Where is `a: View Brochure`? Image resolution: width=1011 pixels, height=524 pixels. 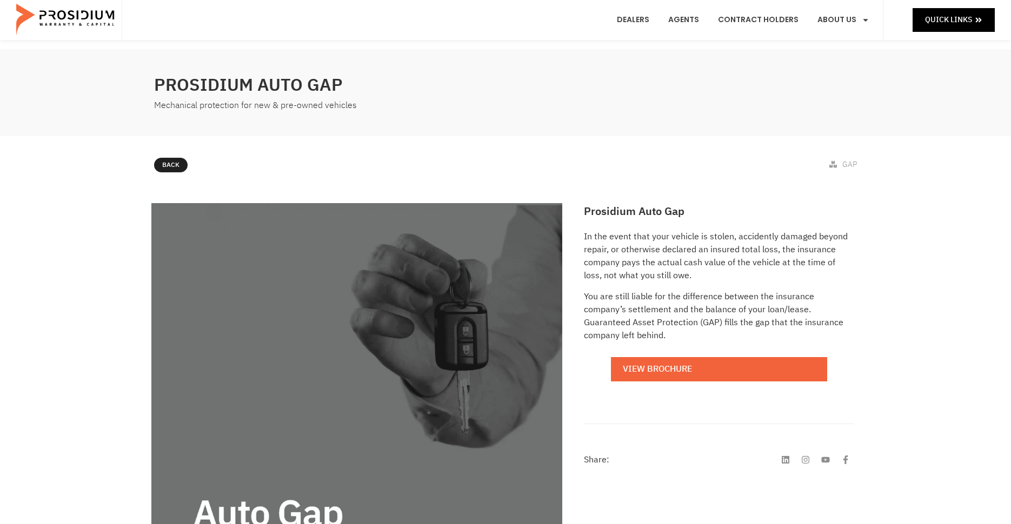
a: View Brochure is located at coordinates (719, 369).